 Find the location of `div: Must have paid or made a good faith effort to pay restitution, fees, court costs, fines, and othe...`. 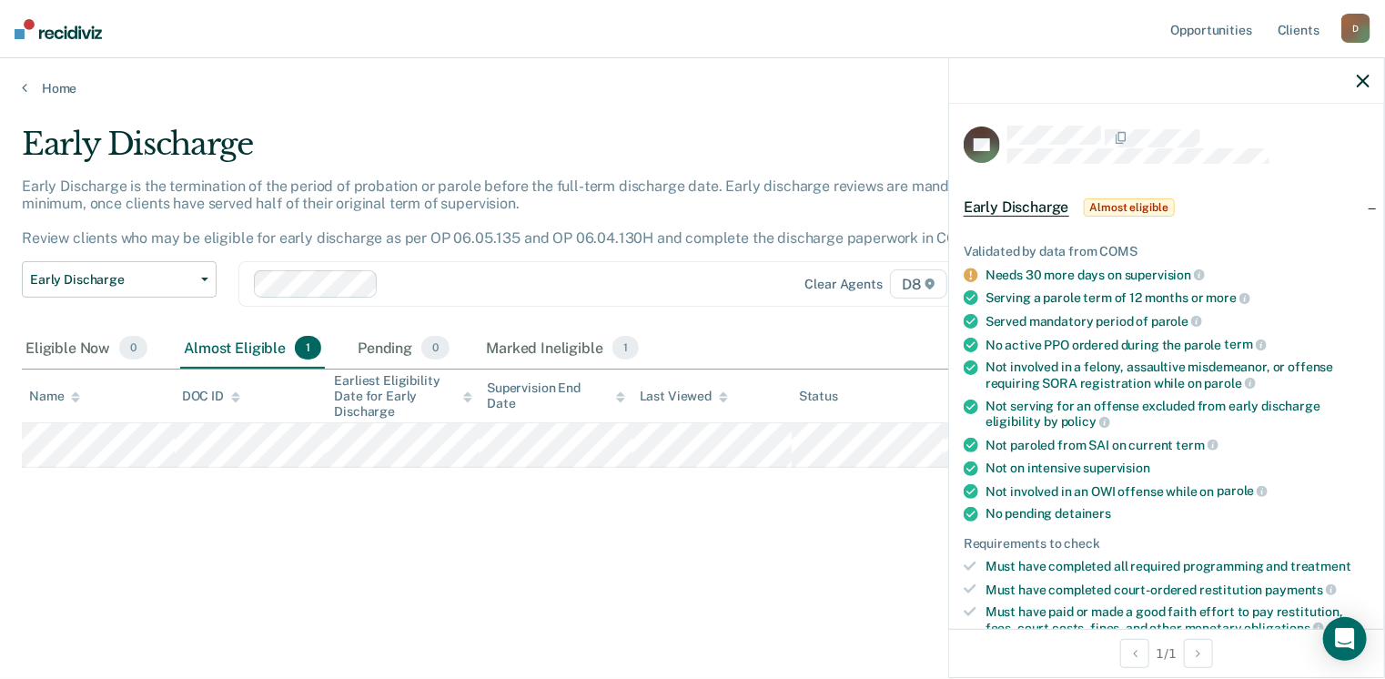

div: Must have paid or made a good faith effort to pay restitution, fees, court costs, fines, and othe... is located at coordinates (1177, 620).